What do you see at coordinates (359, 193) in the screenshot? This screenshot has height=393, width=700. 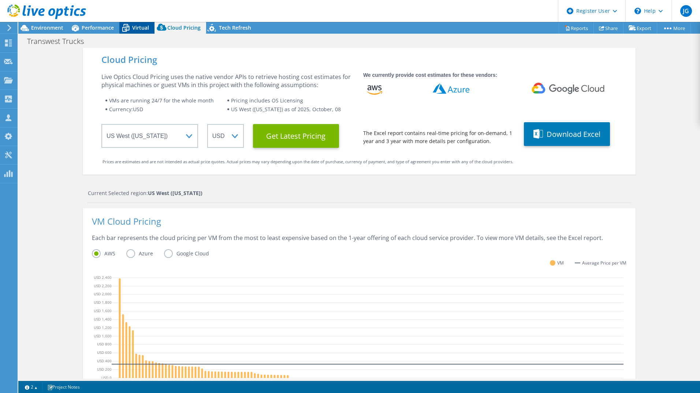 I see `div: Current Selected region:` at bounding box center [359, 193].